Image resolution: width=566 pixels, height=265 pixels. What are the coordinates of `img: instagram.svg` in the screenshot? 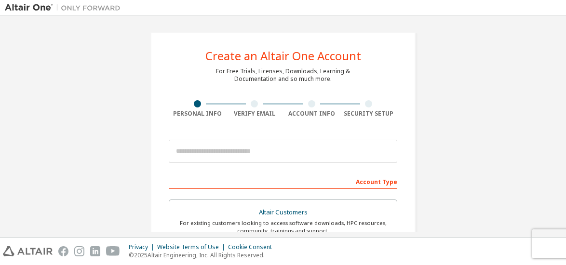 It's located at (79, 251).